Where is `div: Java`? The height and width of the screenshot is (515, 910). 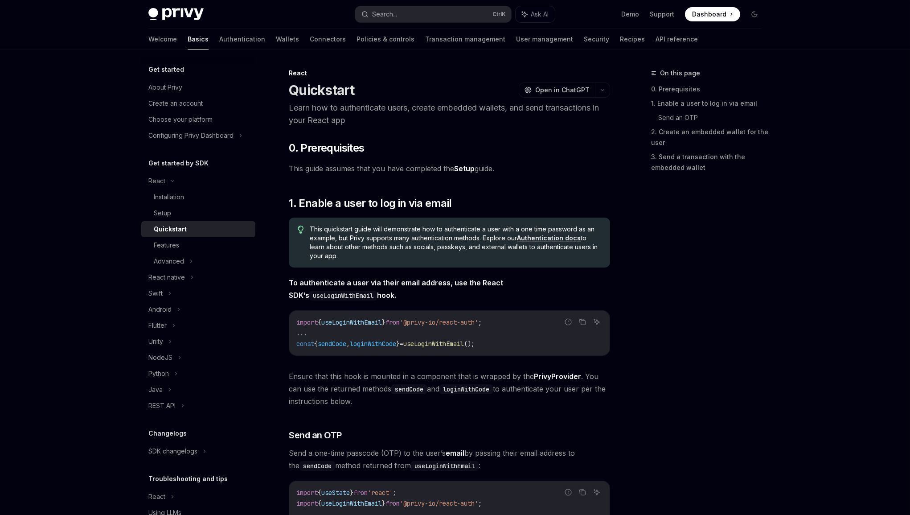 div: Java is located at coordinates (156, 390).